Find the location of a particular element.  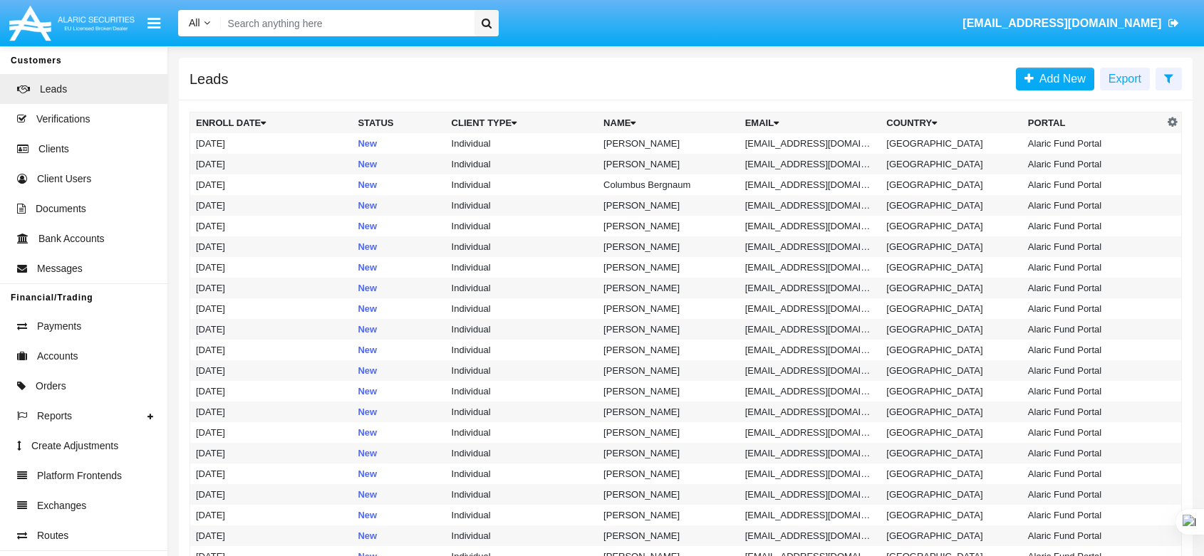

th: Status is located at coordinates (398, 123).